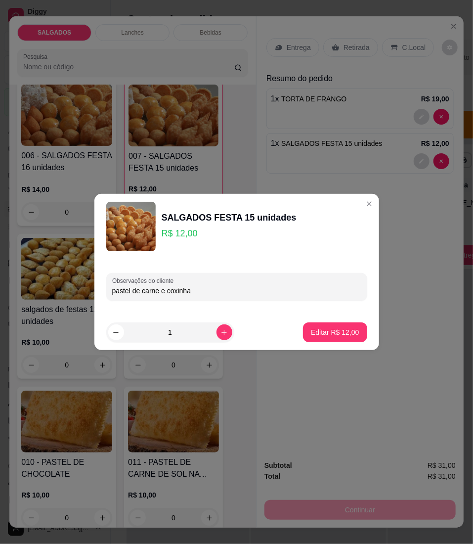 This screenshot has height=544, width=473. Describe the element at coordinates (335, 332) in the screenshot. I see `p: Editar R$ 12,00` at that location.